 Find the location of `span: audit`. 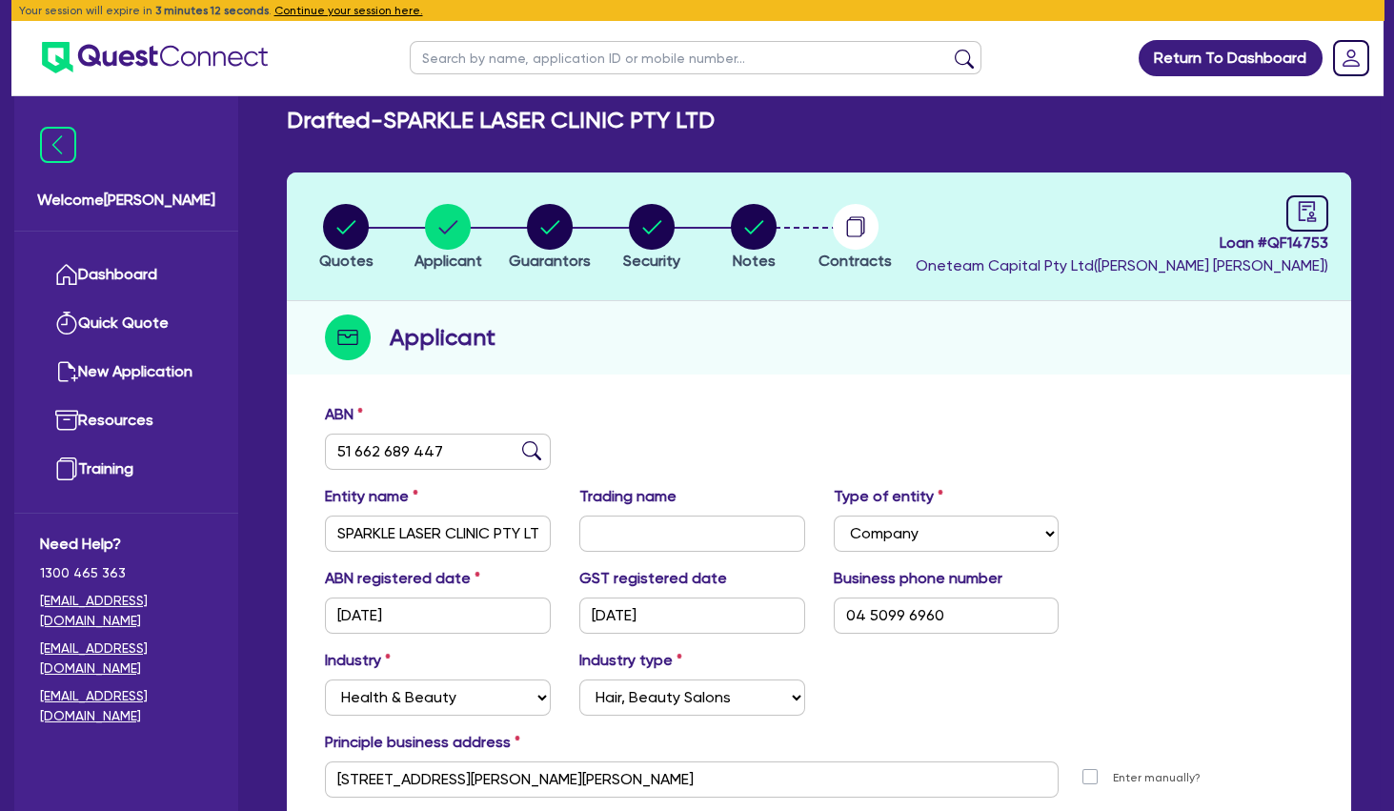

span: audit is located at coordinates (1307, 212).